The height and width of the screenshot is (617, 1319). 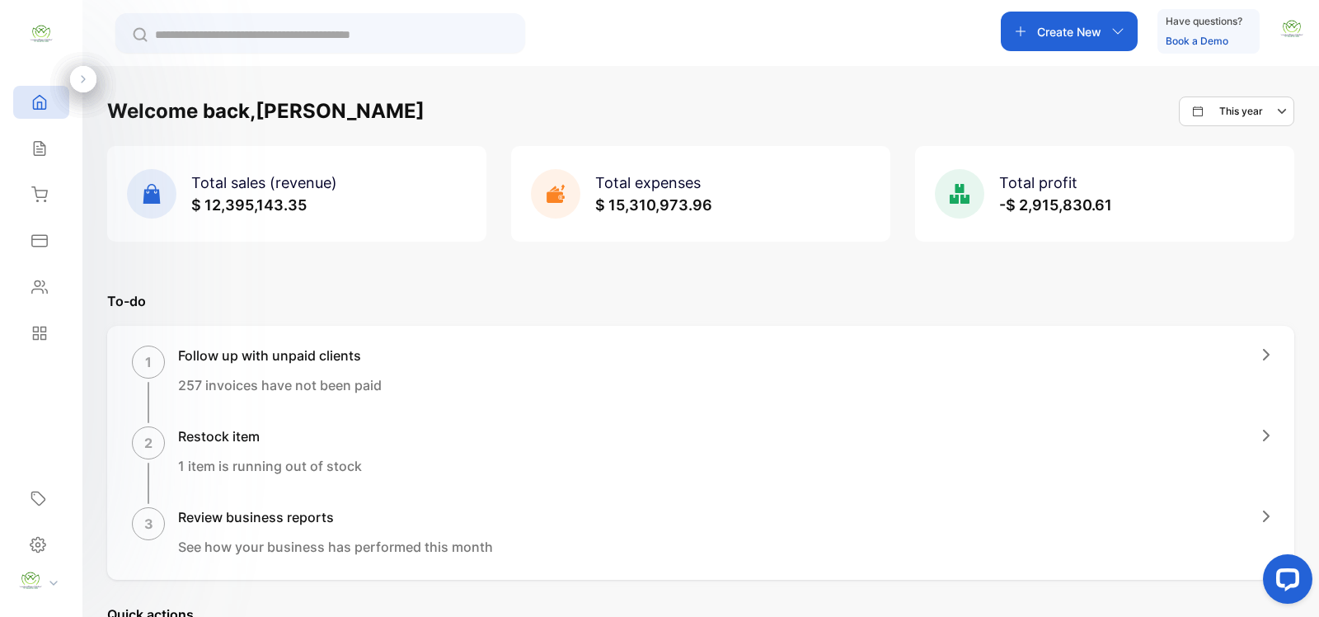 I want to click on p: See how your business has performed this month, so click(x=336, y=547).